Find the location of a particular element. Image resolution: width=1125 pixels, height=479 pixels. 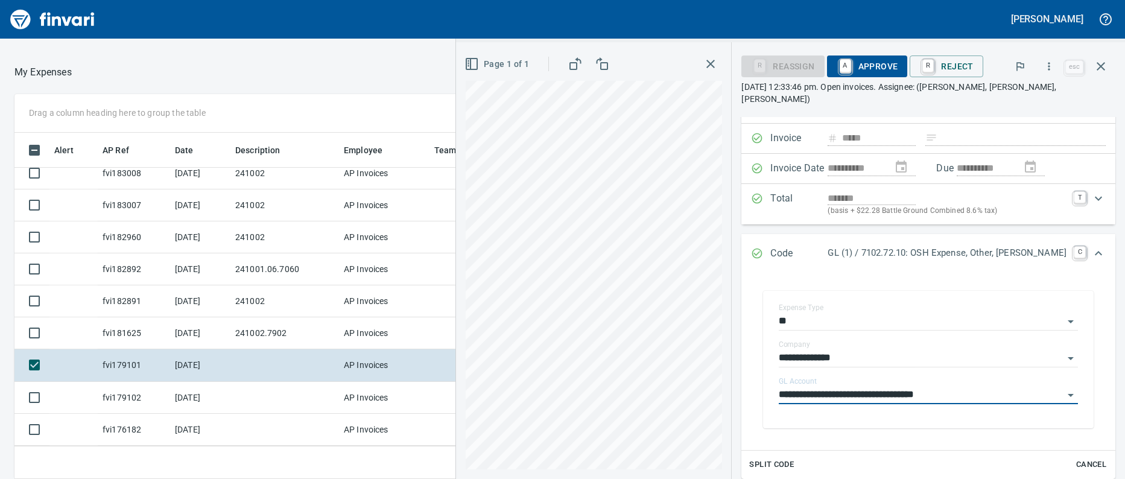

td: fvi176182 is located at coordinates (134, 430).